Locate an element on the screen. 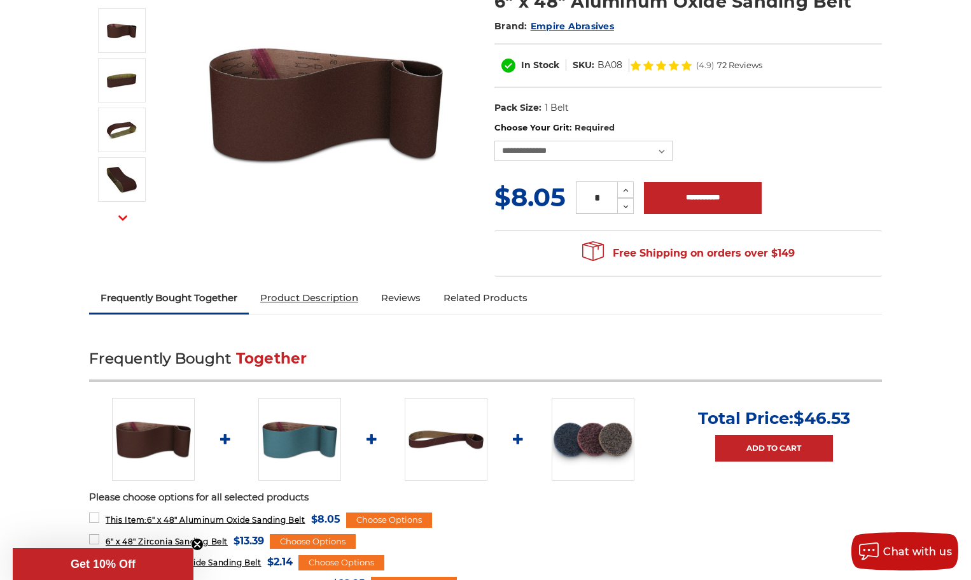 The height and width of the screenshot is (580, 971). a: Frequently Bought Together is located at coordinates (169, 298).